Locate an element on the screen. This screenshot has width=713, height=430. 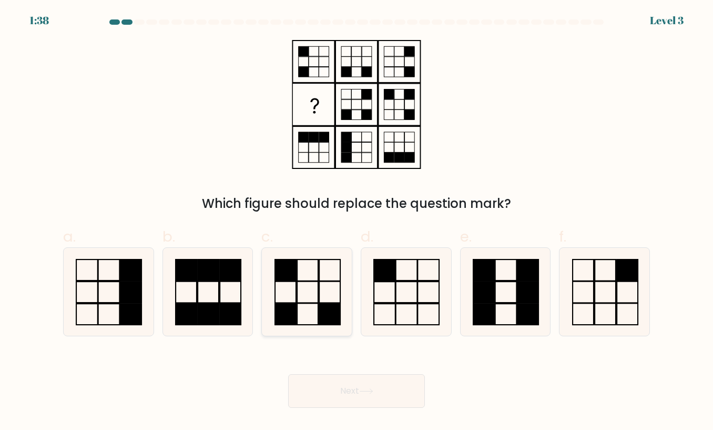
button: Next is located at coordinates (357, 391).